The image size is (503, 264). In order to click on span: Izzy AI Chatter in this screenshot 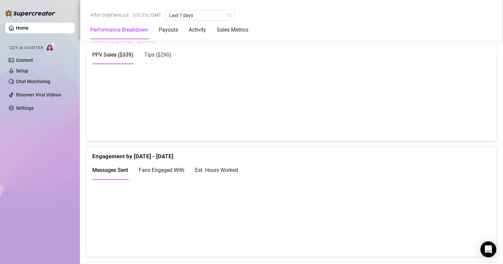, I will do `click(26, 48)`.